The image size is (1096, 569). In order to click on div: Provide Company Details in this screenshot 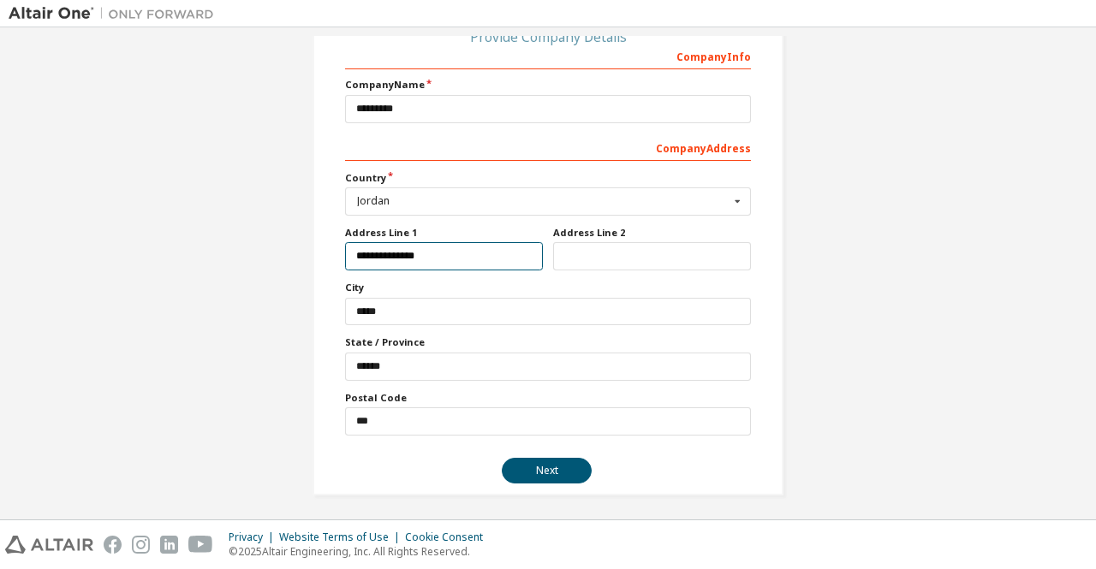, I will do `click(548, 37)`.